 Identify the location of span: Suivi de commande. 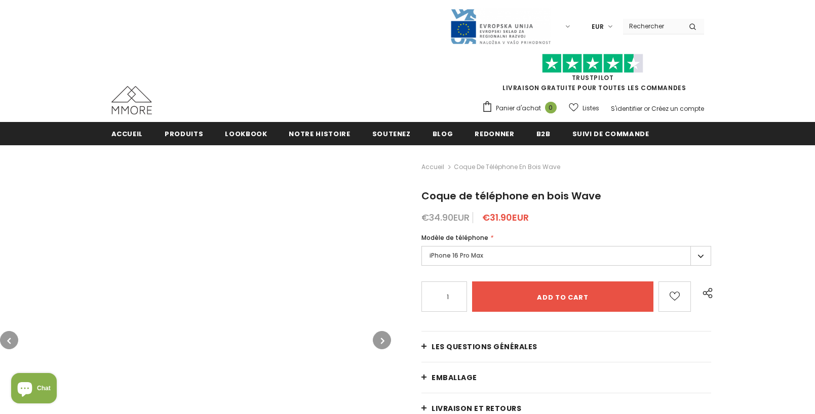
(611, 134).